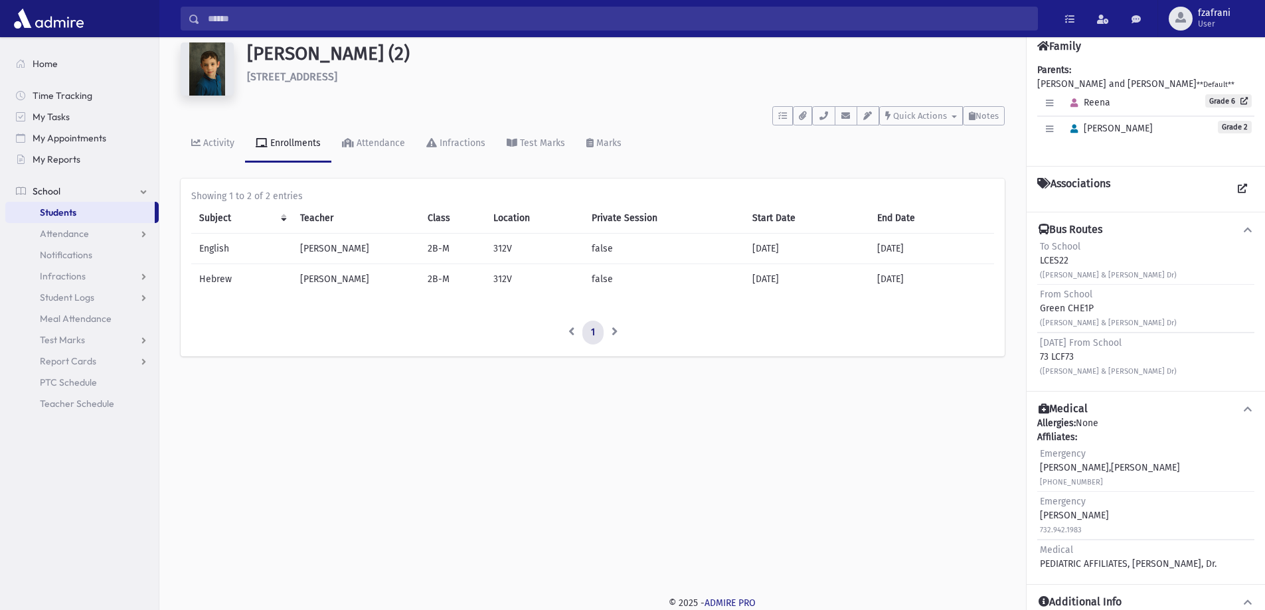  Describe the element at coordinates (1063, 409) in the screenshot. I see `h4: Medical` at that location.